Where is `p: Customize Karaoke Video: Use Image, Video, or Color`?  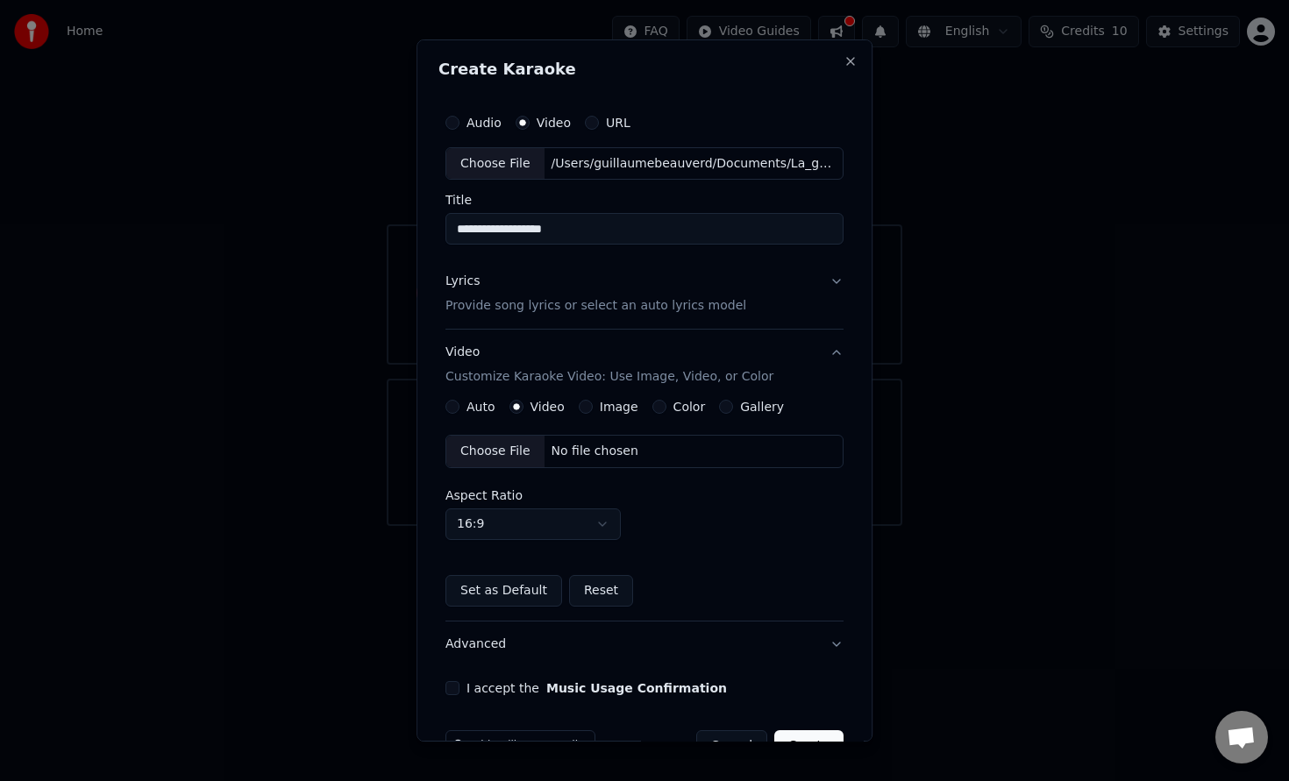
p: Customize Karaoke Video: Use Image, Video, or Color is located at coordinates (609, 377).